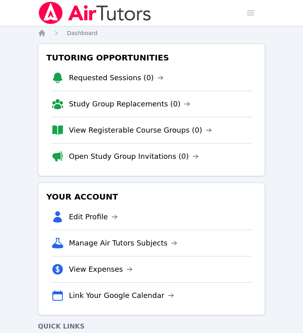 The height and width of the screenshot is (333, 303). I want to click on nav: Breadcrumb, so click(152, 33).